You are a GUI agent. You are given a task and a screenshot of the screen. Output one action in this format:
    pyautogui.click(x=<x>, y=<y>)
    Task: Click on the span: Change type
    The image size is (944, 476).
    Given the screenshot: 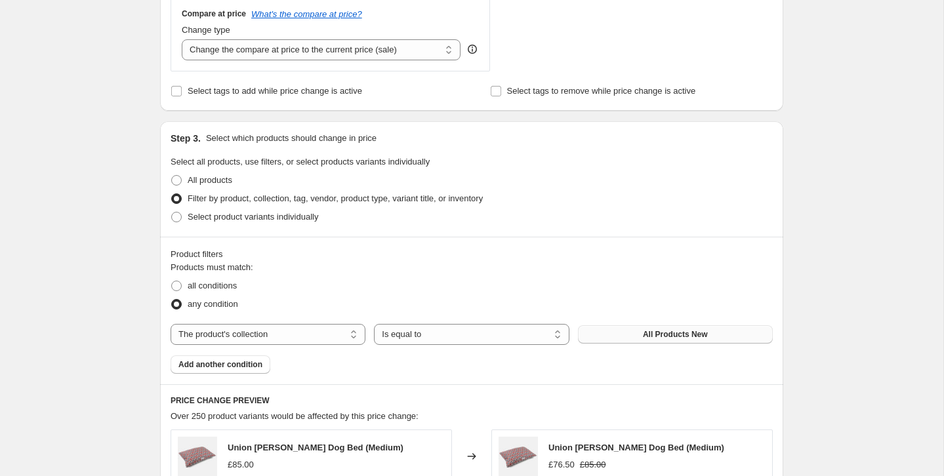 What is the action you would take?
    pyautogui.click(x=206, y=30)
    